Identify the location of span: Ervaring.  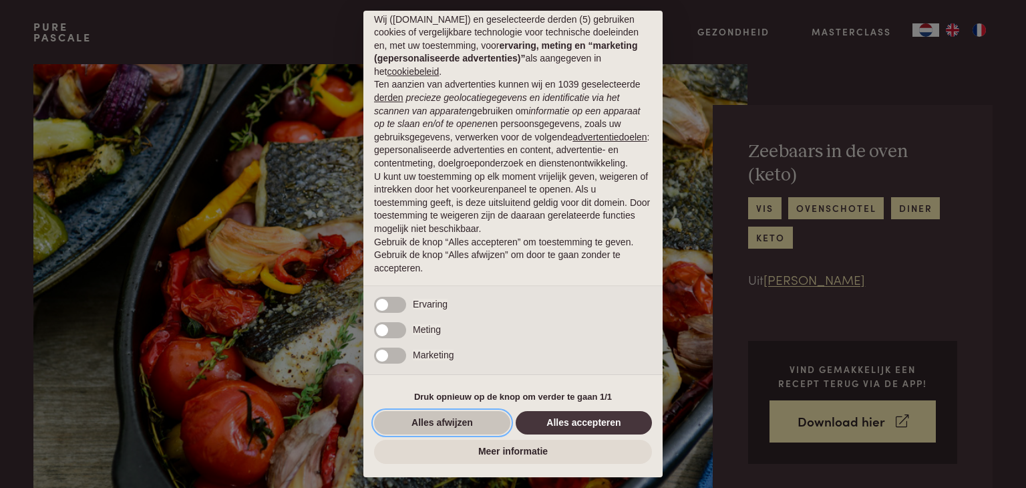
(430, 304).